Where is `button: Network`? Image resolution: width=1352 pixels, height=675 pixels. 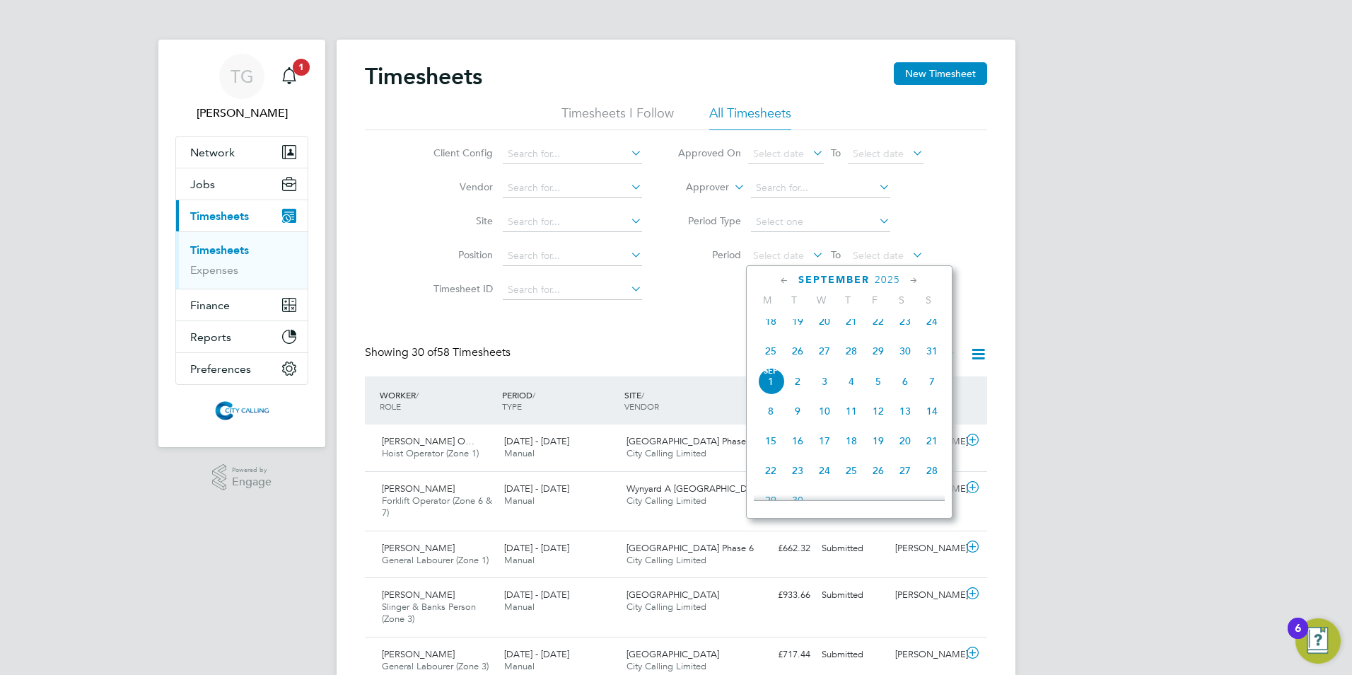
button: Network is located at coordinates (242, 152).